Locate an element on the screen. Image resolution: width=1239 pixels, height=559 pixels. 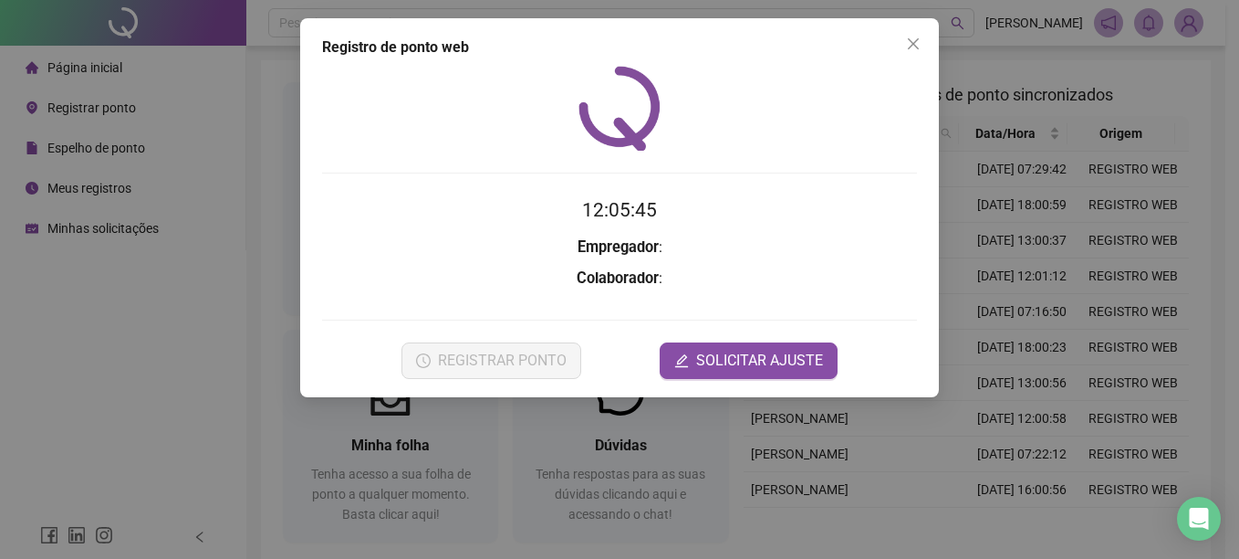
strong: Colaborador is located at coordinates (618, 277).